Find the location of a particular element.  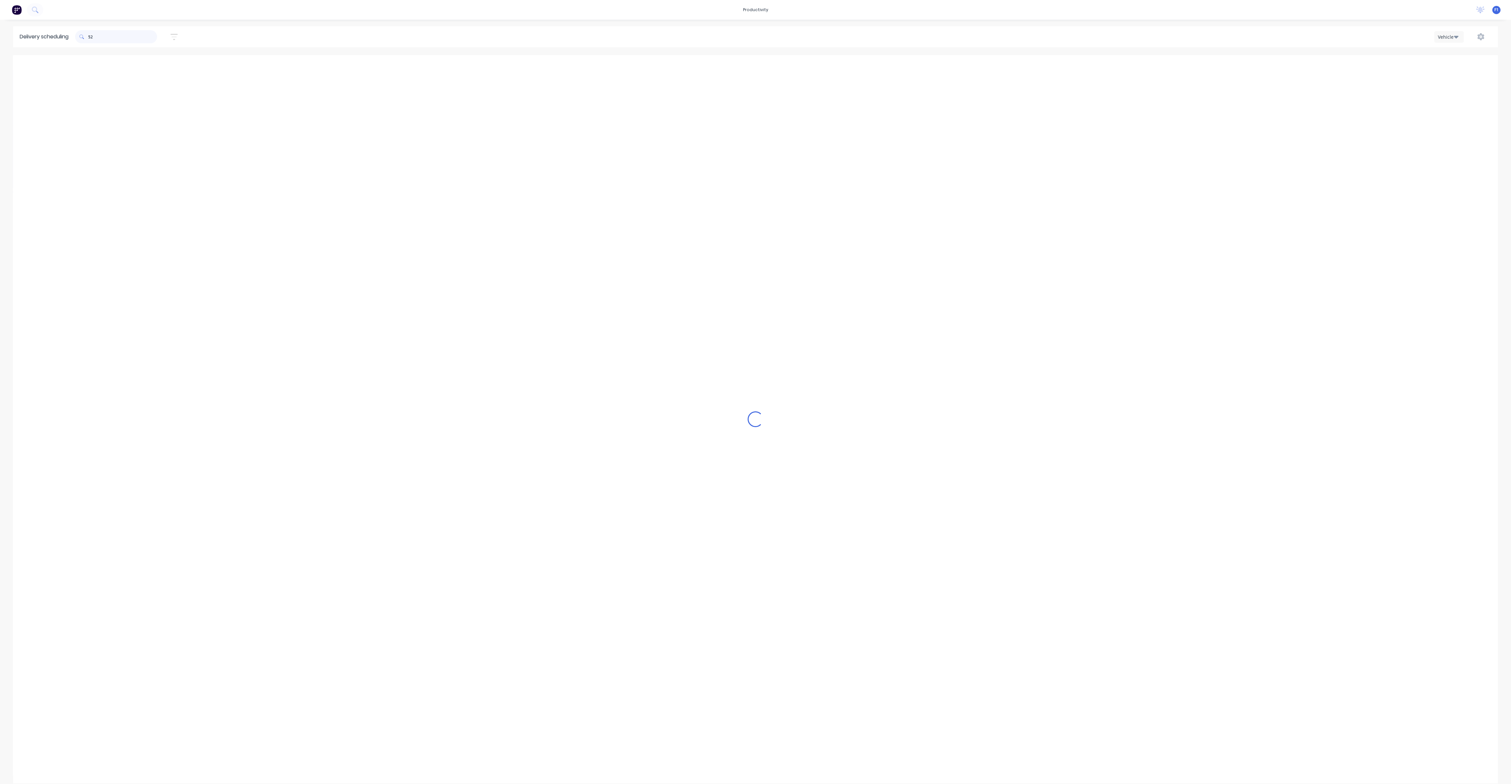

div: Delivery scheduling is located at coordinates (44, 37).